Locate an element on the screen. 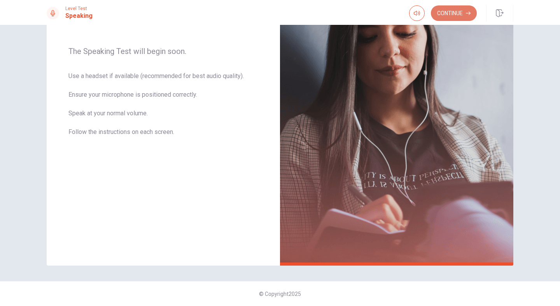 The image size is (560, 306). span: © Copyright 2025 is located at coordinates (280, 294).